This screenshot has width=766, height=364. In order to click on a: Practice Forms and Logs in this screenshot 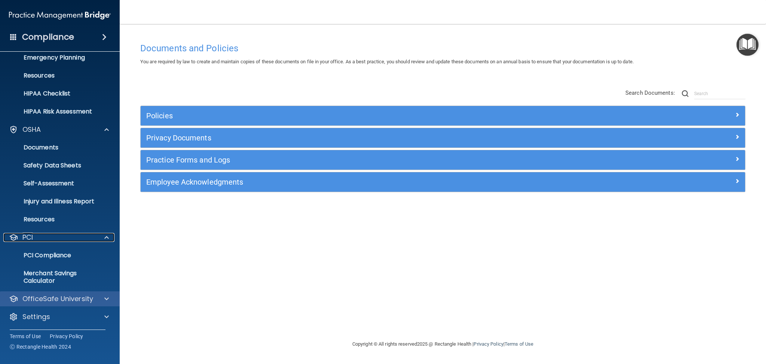, I will do `click(443, 160)`.